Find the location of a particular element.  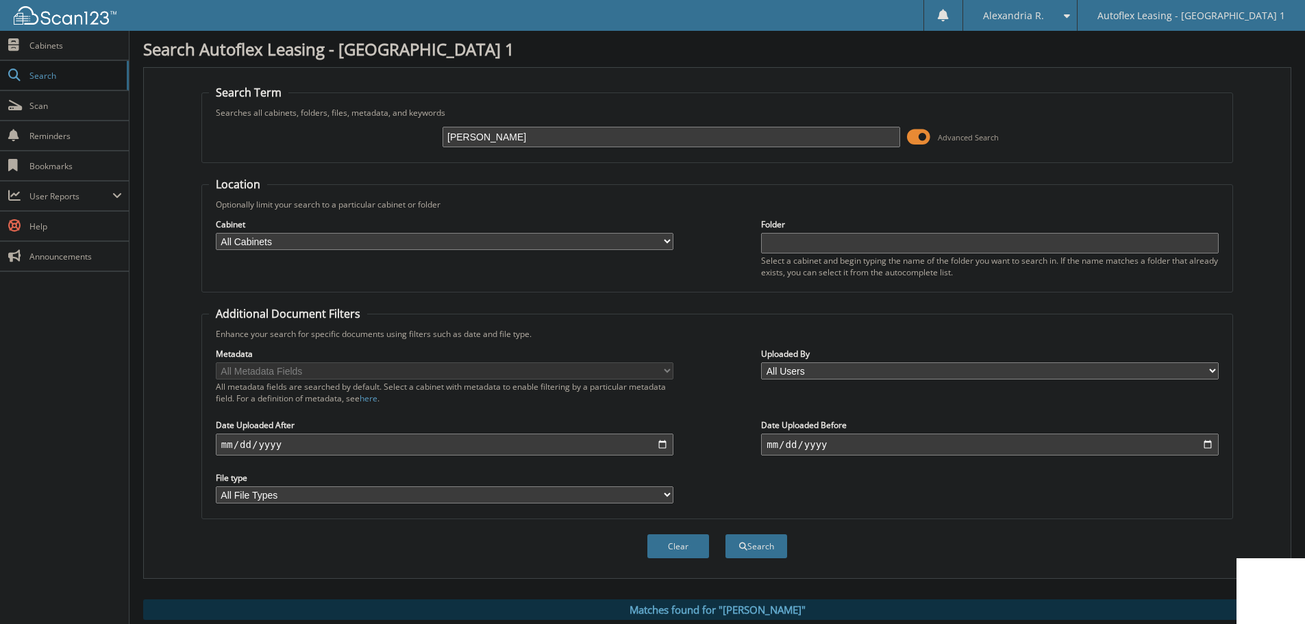

legend: Search Term is located at coordinates (249, 92).